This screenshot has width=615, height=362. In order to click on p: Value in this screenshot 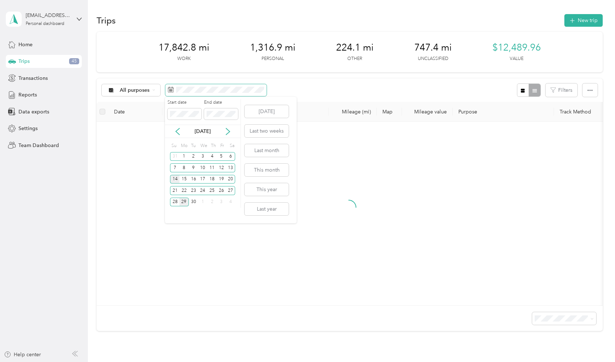, I will do `click(516, 59)`.